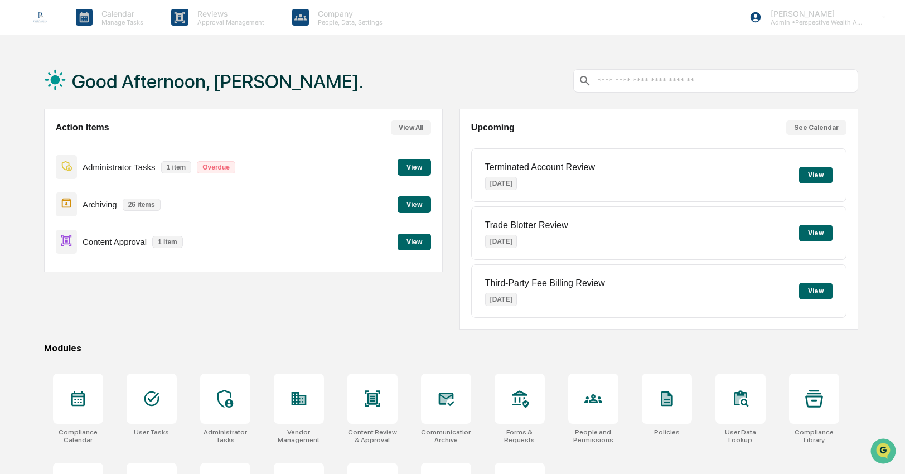 The image size is (905, 474). What do you see at coordinates (114, 242) in the screenshot?
I see `p: Content Approval` at bounding box center [114, 242].